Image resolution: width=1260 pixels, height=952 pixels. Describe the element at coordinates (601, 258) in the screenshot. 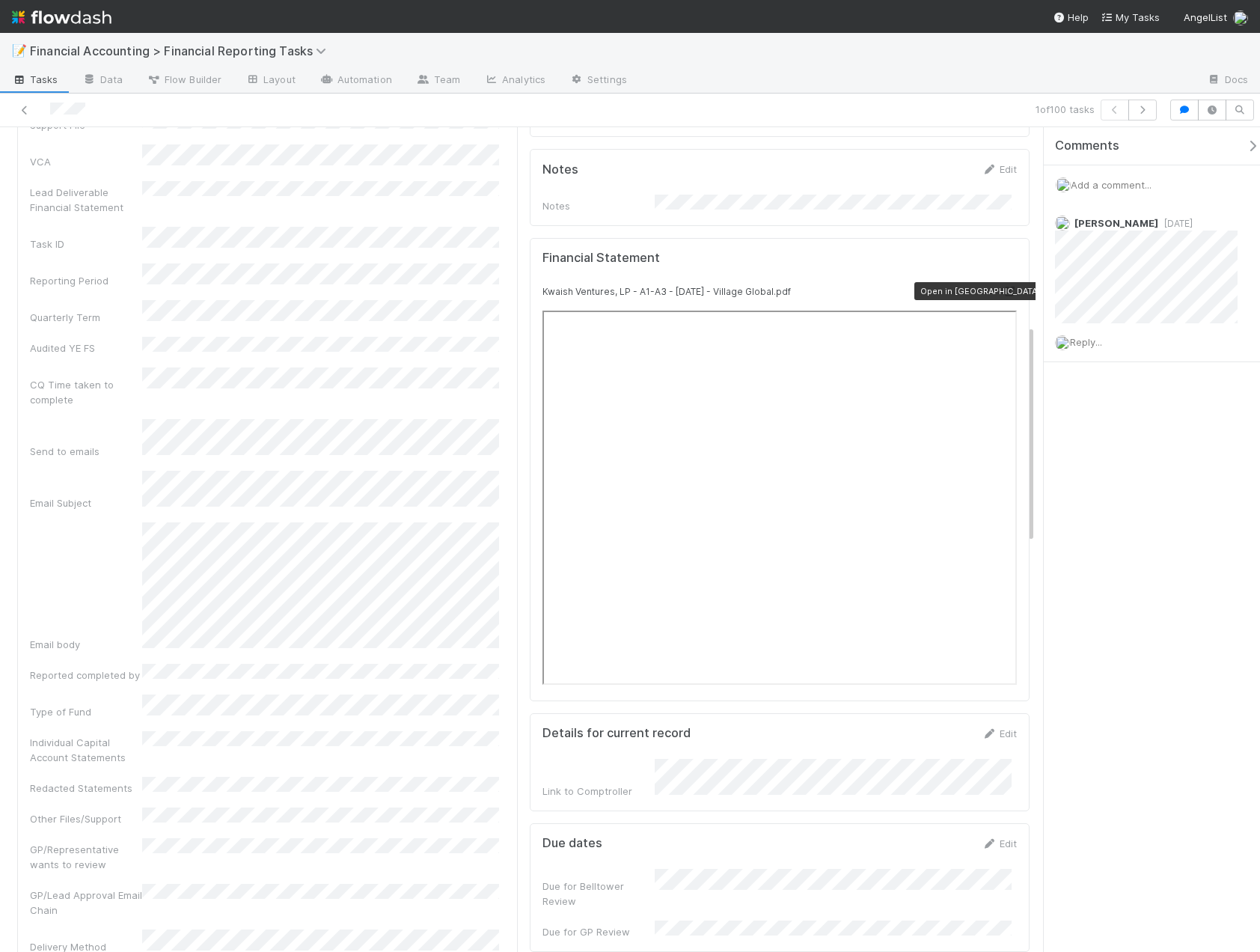

I see `h5: Financial Statement` at that location.